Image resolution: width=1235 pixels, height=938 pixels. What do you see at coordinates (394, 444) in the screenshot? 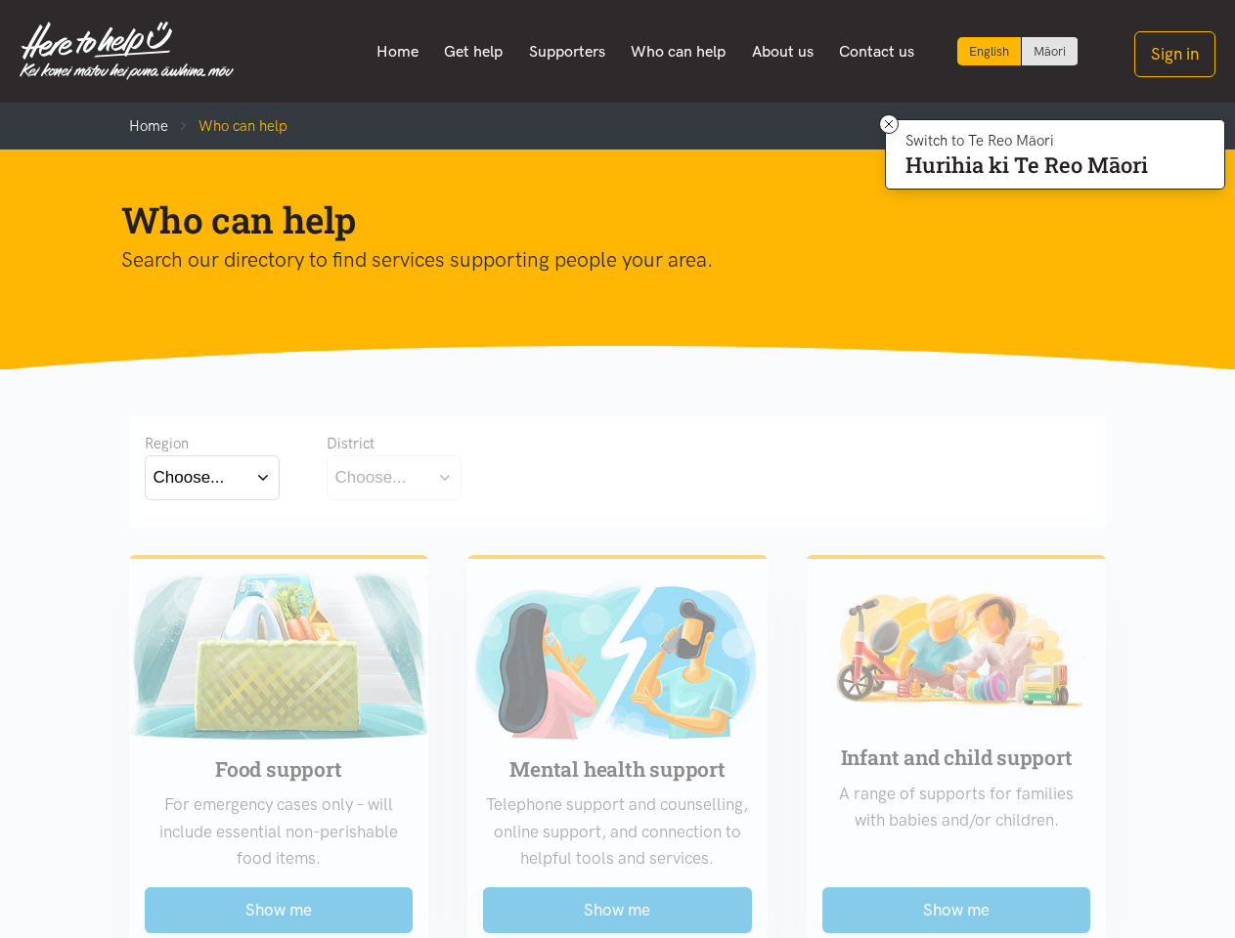
I see `div: District` at bounding box center [394, 444].